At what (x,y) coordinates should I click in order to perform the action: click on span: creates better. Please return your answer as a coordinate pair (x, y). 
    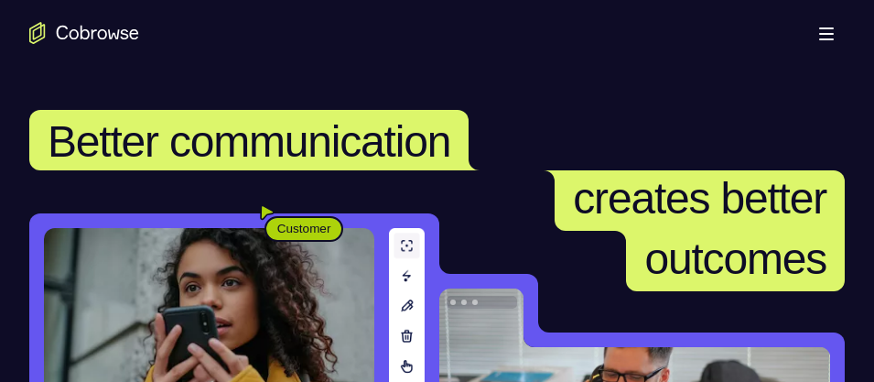
    Looking at the image, I should click on (700, 198).